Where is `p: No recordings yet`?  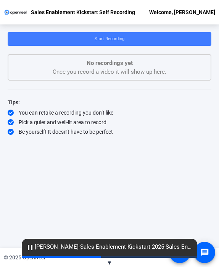 p: No recordings yet is located at coordinates (110, 63).